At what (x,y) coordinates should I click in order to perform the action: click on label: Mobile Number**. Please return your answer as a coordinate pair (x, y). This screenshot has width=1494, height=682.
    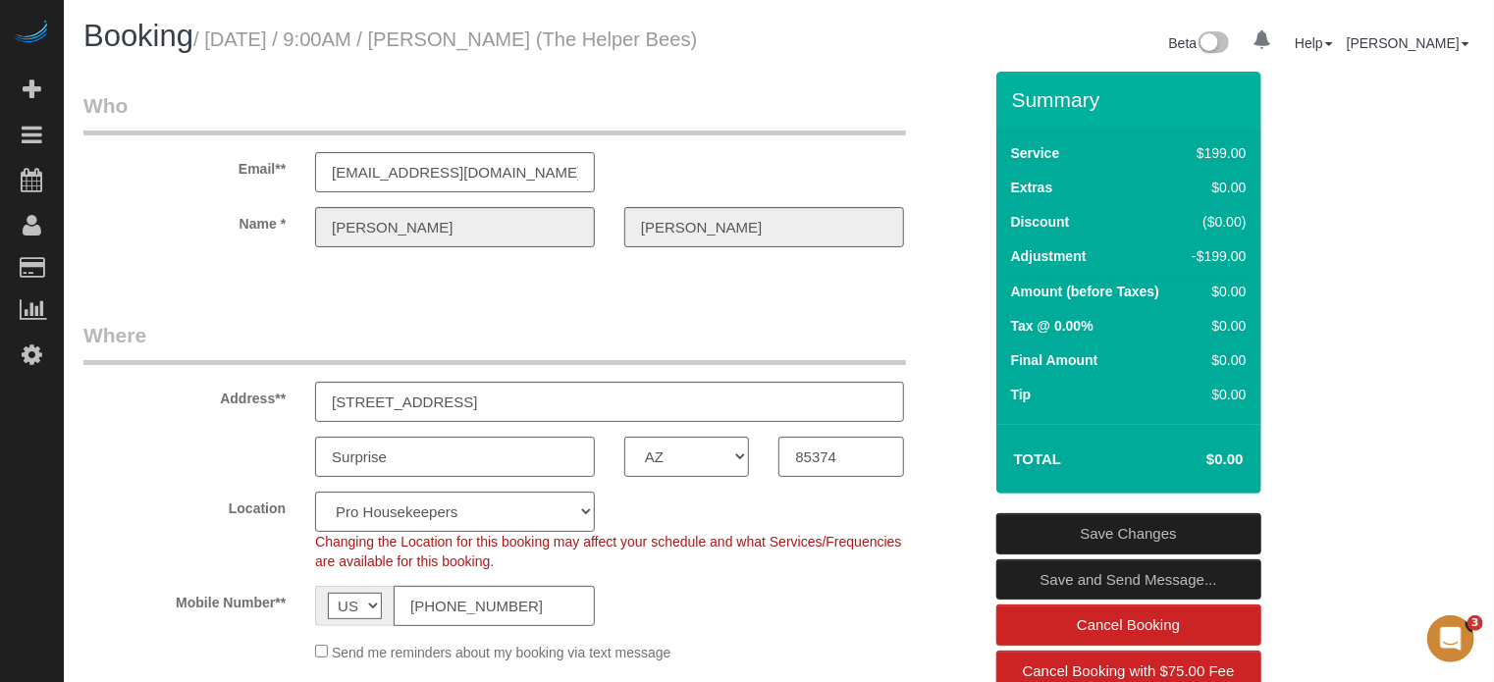
    Looking at the image, I should click on (185, 599).